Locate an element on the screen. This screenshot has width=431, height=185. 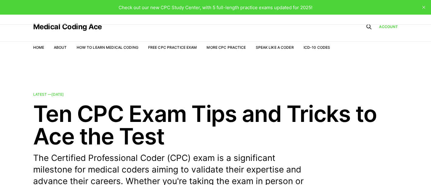
a: How to Learn Medical Coding is located at coordinates (107, 47).